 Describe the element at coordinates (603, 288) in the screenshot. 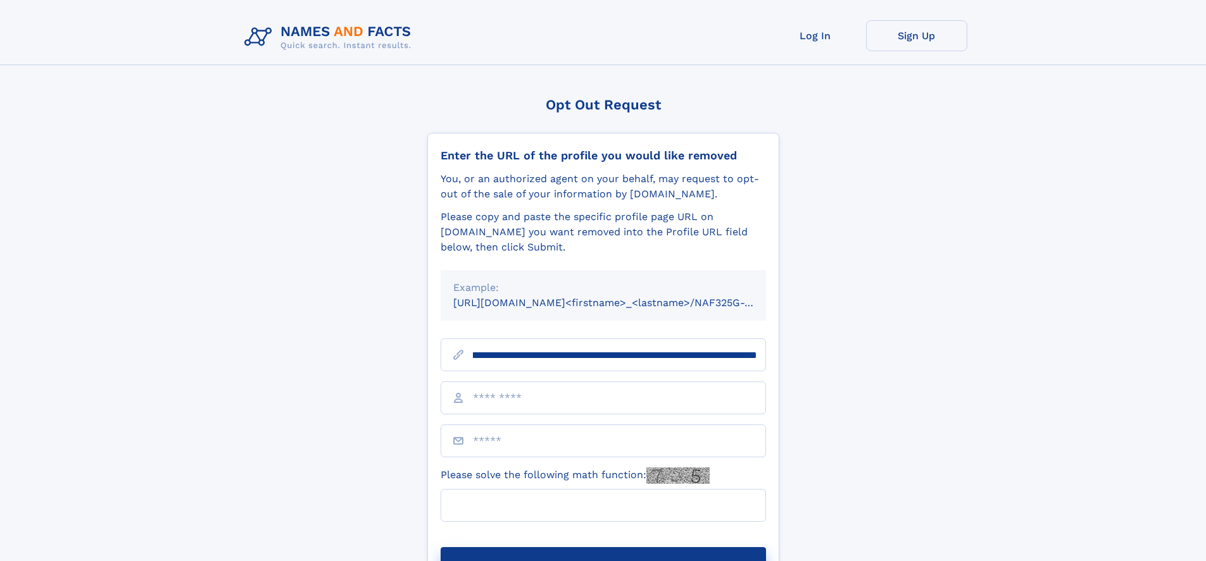

I see `div: Example:` at that location.